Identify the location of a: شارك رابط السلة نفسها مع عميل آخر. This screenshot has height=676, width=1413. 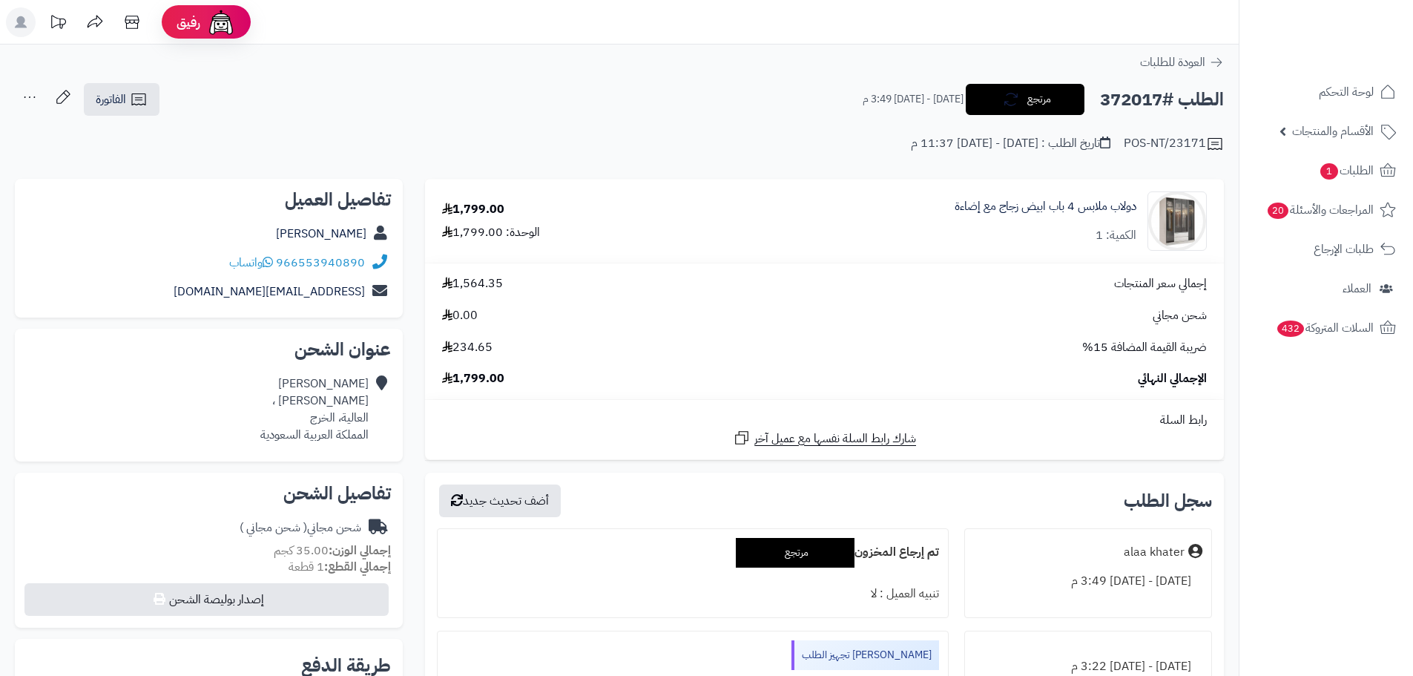
(824, 438).